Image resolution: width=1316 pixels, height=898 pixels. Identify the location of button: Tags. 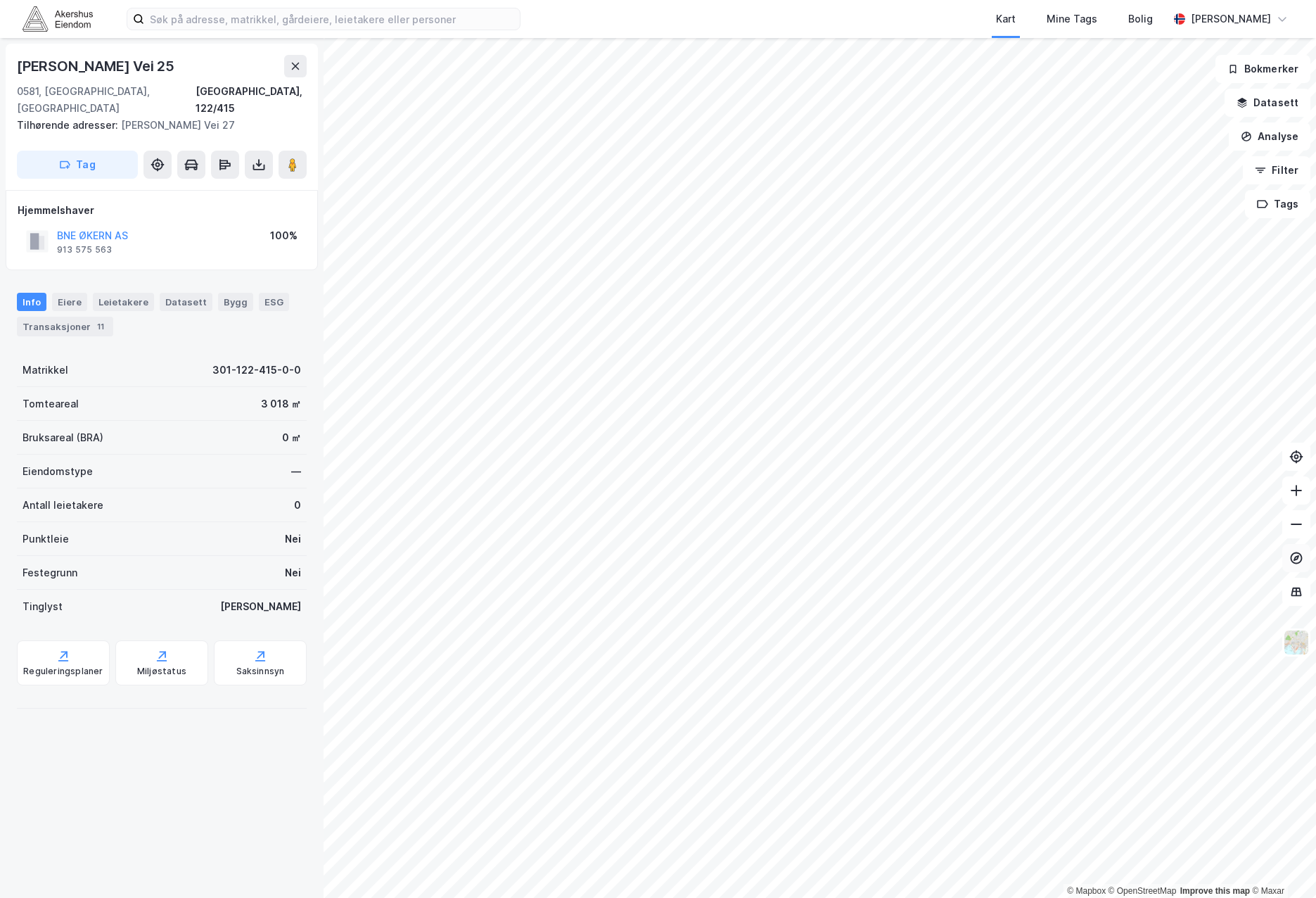
(1278, 204).